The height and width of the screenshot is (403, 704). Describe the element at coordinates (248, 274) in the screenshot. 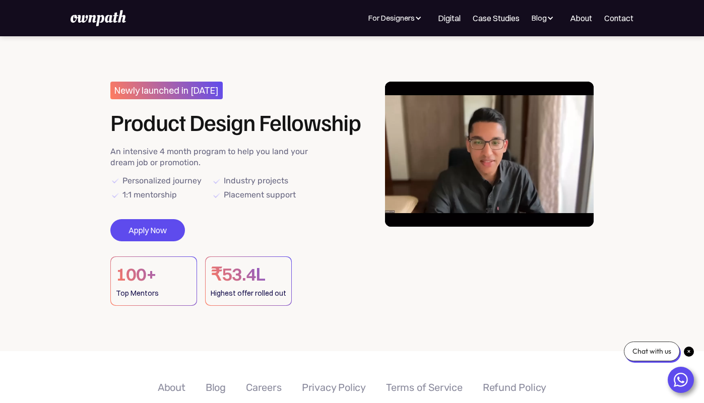

I see `h1: ₹53.4L` at that location.